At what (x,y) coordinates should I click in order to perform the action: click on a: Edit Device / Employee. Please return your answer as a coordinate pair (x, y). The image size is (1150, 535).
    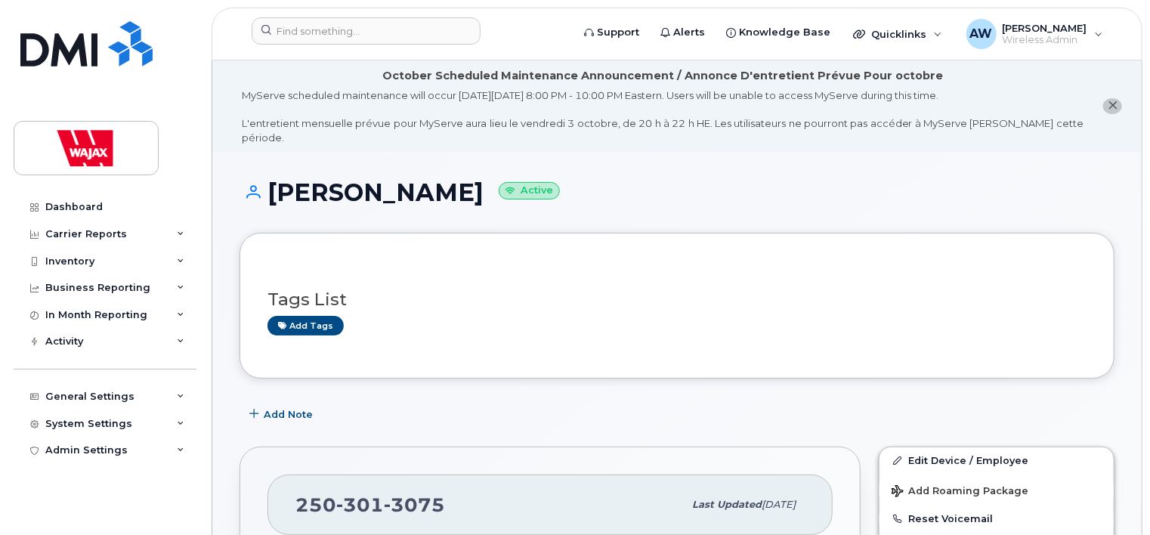
    Looking at the image, I should click on (997, 461).